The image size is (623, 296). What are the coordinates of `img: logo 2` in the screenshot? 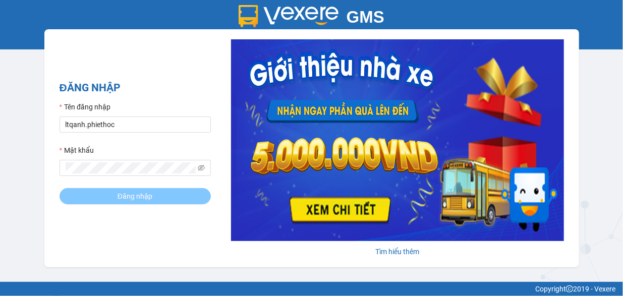 It's located at (289, 16).